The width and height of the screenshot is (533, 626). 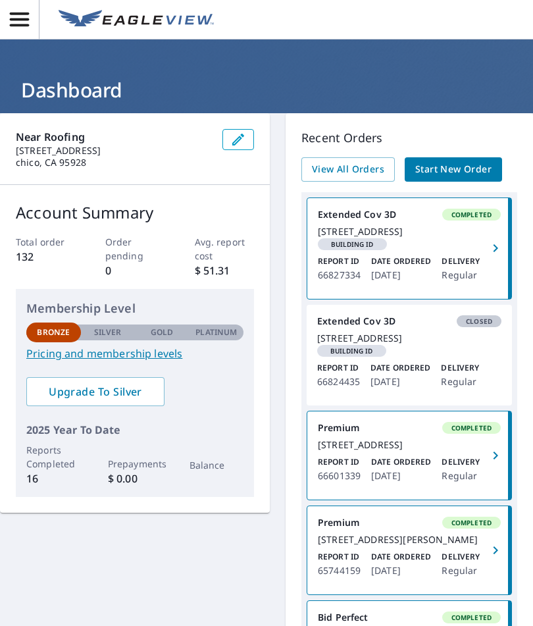 I want to click on p: Gold, so click(x=162, y=333).